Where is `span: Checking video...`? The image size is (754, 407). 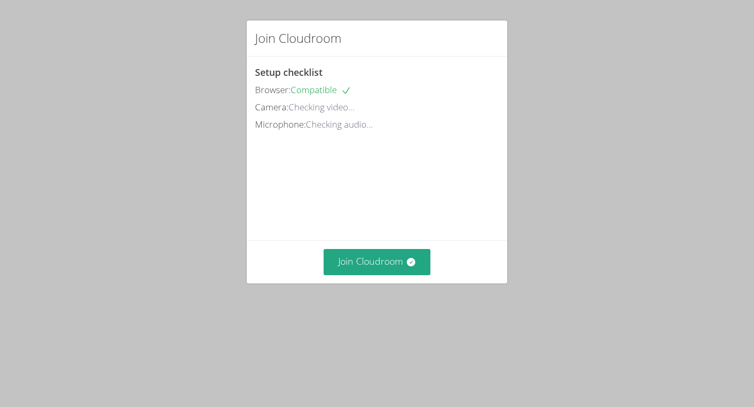
span: Checking video... is located at coordinates (322, 107).